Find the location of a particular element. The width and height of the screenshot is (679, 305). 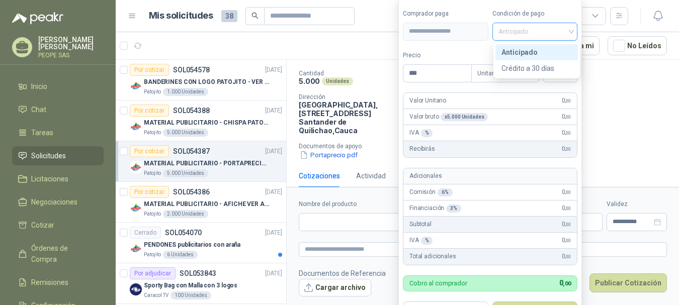

p: Comisión is located at coordinates (431, 192).